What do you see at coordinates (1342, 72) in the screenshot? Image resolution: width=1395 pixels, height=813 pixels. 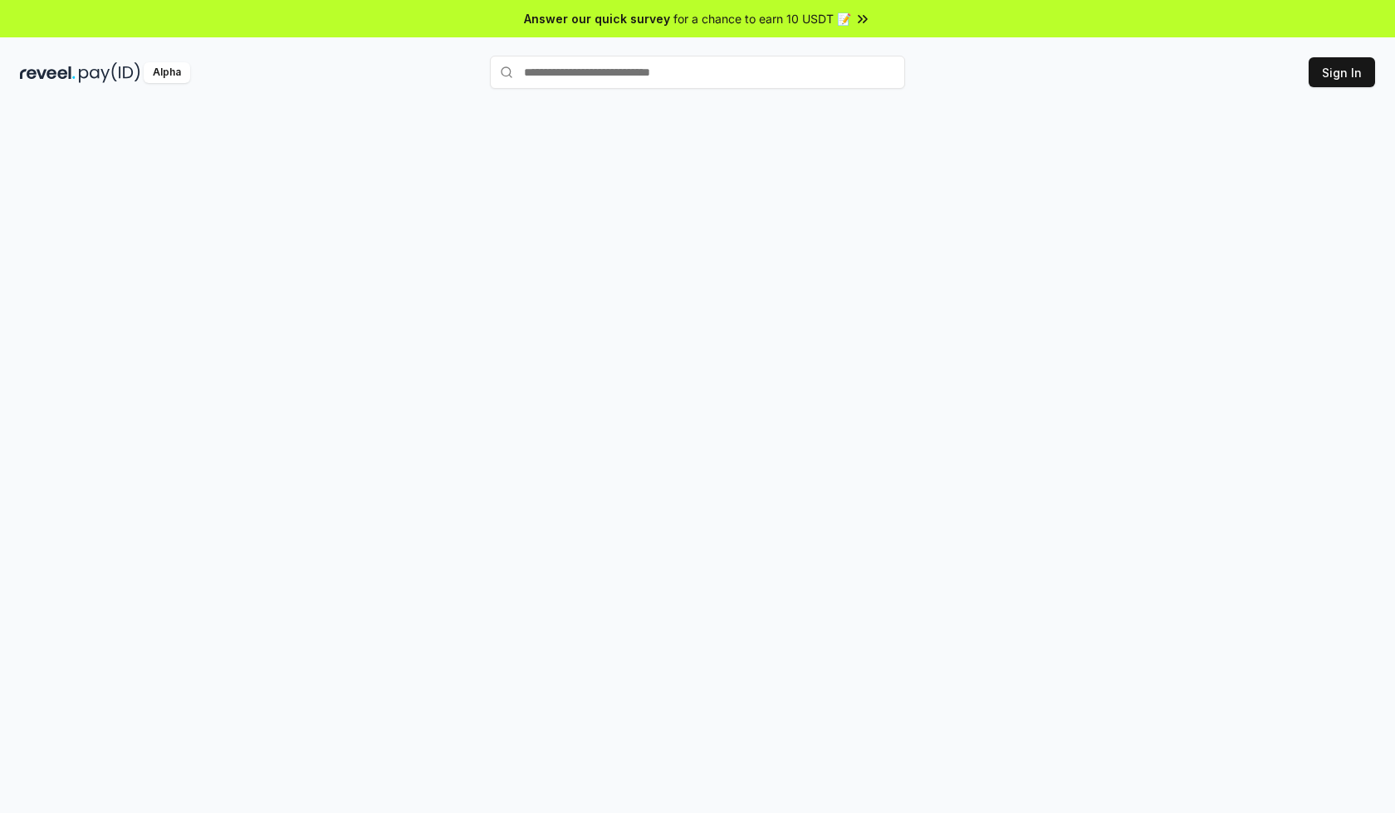 I see `button: Sign In` at bounding box center [1342, 72].